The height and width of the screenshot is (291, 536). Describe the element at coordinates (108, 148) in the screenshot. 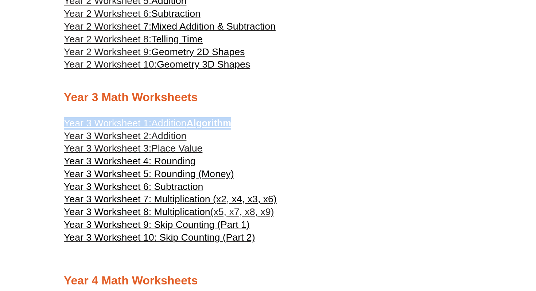

I see `span: Year 3 Worksheet 3:` at that location.